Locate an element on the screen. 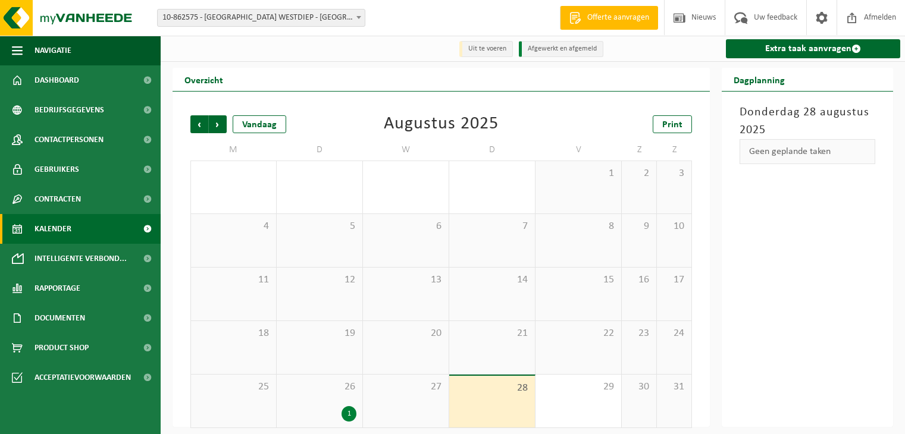 The height and width of the screenshot is (434, 905). span: 16 is located at coordinates (639, 280).